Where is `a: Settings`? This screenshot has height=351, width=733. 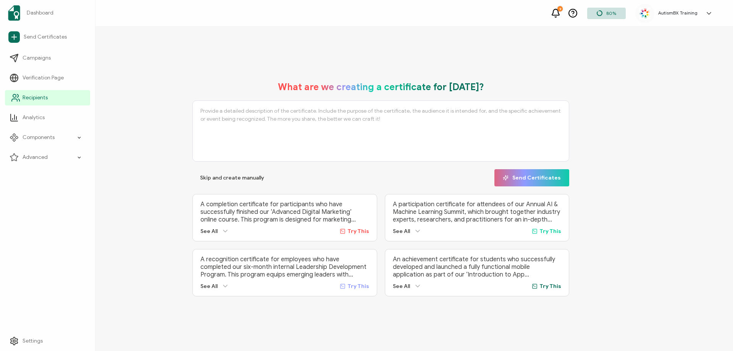
a: Settings is located at coordinates (47, 341).